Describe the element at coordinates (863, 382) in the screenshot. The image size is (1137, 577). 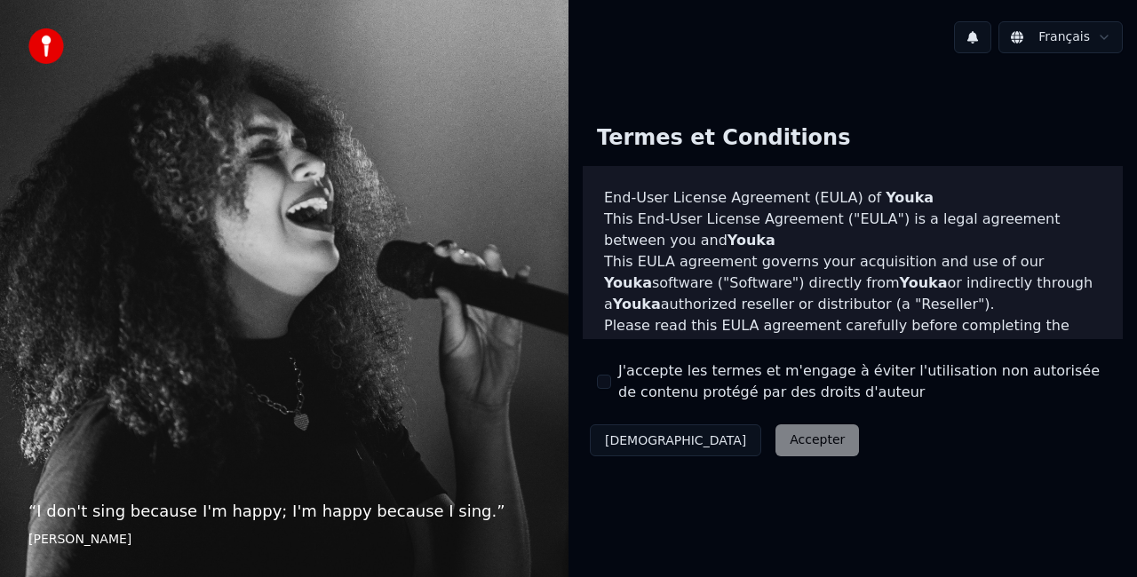
I see `label: J'accepte les termes et m'engage à éviter l'utilisation non autorisée de contenu protégé par des ...` at that location.